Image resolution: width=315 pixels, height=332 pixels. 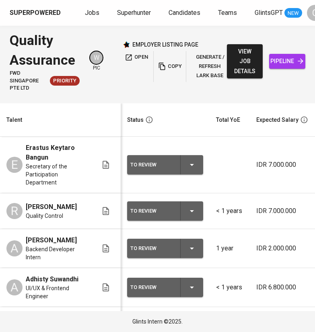 I want to click on span: Jobs, so click(x=92, y=12).